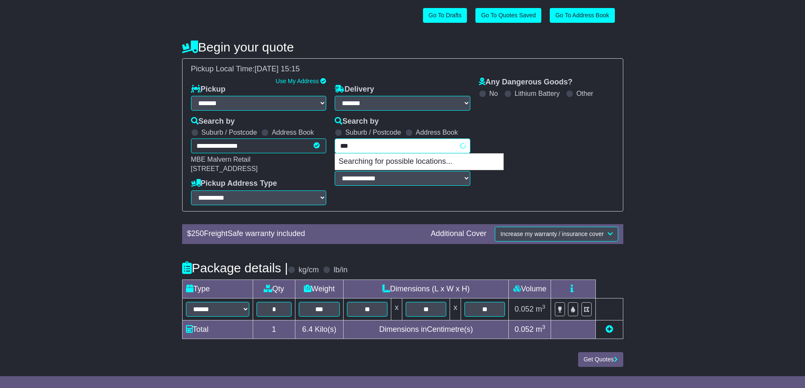  What do you see at coordinates (494, 93) in the screenshot?
I see `label: No` at bounding box center [494, 93].